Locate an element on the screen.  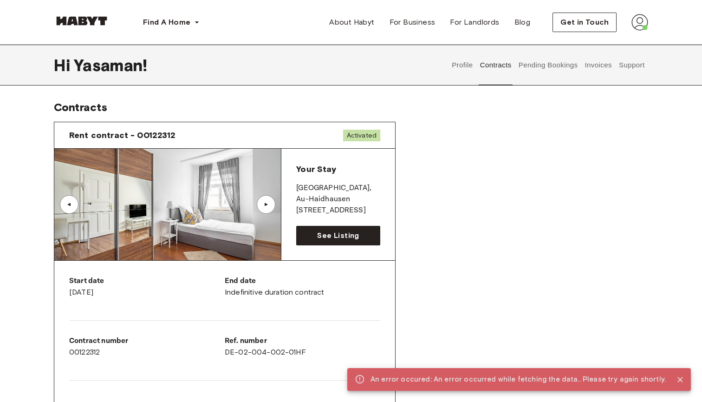
p: End date is located at coordinates (302, 281).